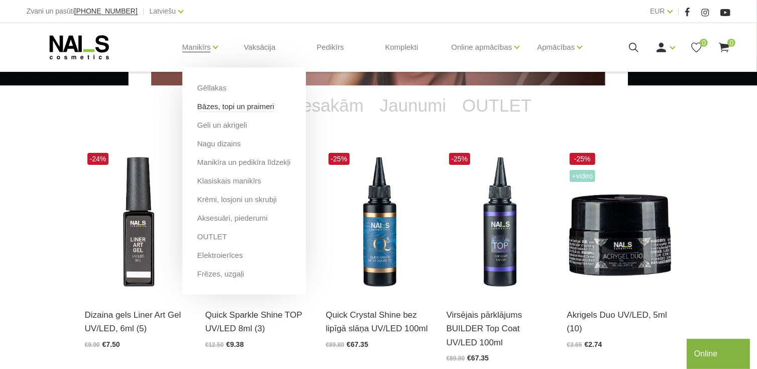 Image resolution: width=757 pixels, height=369 pixels. What do you see at coordinates (233, 218) in the screenshot?
I see `a: Aksesuāri, piederumi` at bounding box center [233, 218].